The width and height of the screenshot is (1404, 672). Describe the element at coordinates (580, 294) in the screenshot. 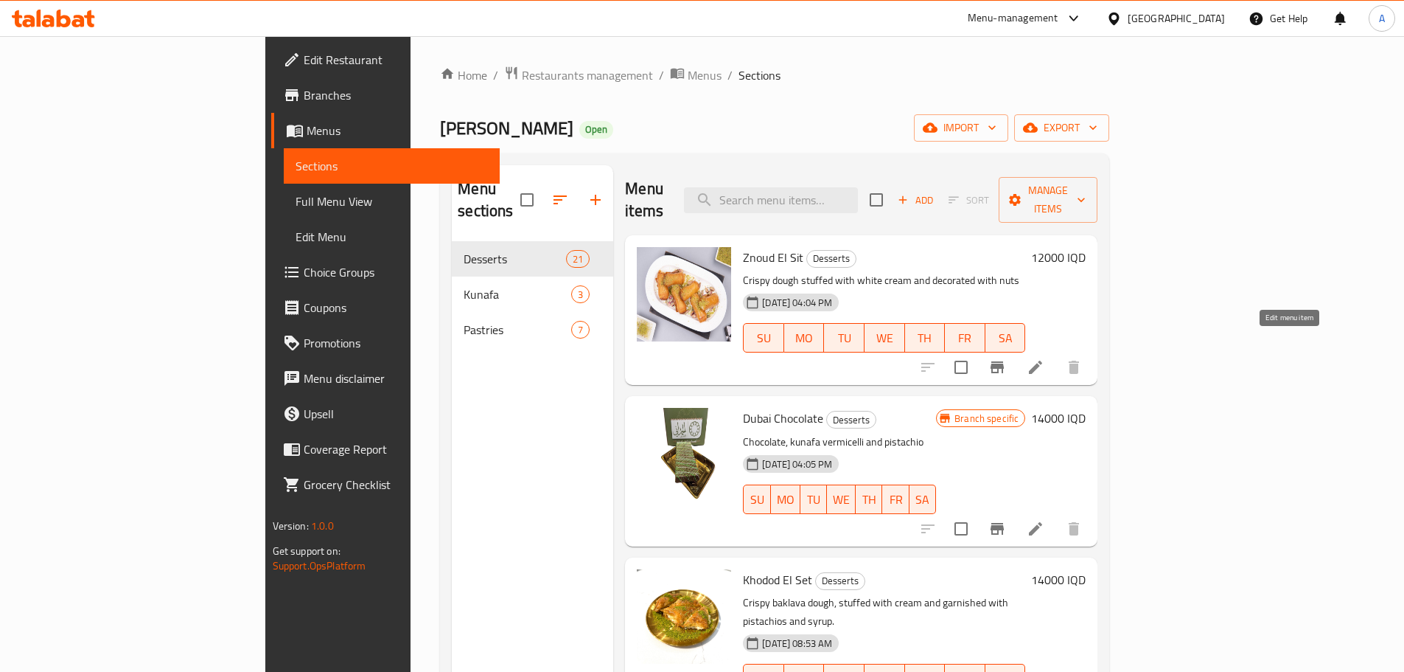

I see `span: 3` at that location.